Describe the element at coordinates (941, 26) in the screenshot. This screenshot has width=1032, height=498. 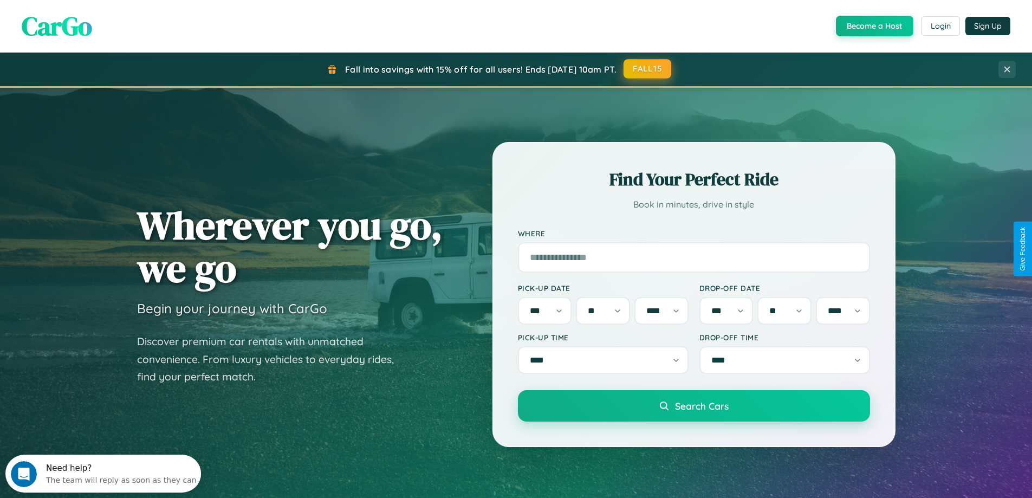
I see `button: Login` at that location.